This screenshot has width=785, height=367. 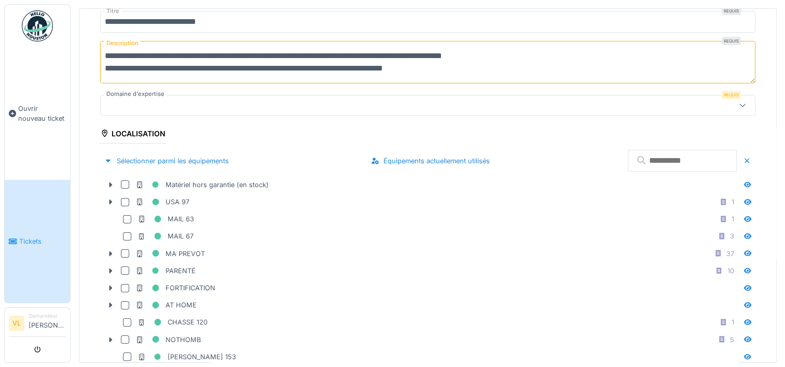 What do you see at coordinates (730, 271) in the screenshot?
I see `div: 10` at bounding box center [730, 271].